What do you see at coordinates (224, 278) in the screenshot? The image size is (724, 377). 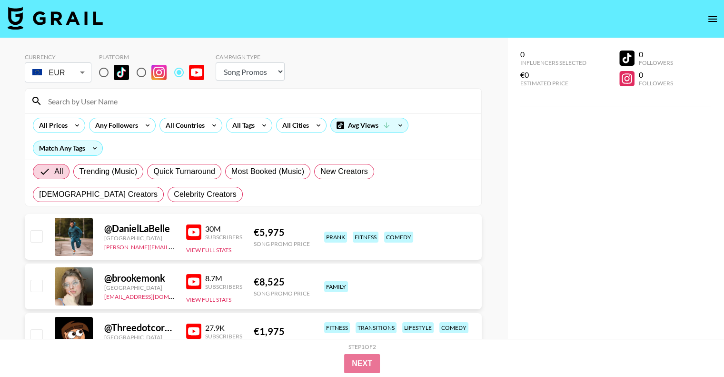 I see `div: 8.7M` at bounding box center [224, 278].